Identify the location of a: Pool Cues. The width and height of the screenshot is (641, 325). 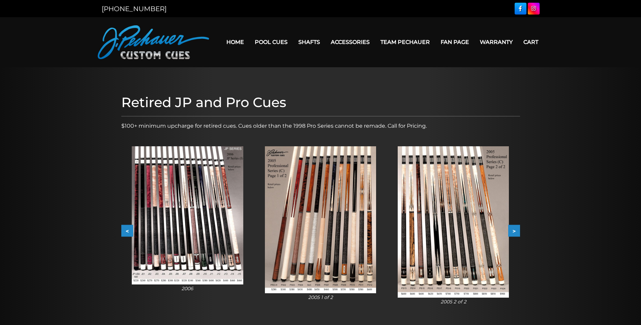
(271, 42).